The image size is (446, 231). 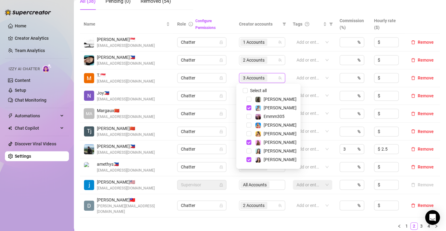 What do you see at coordinates (298, 24) in the screenshot?
I see `span: Tags` at bounding box center [298, 24].